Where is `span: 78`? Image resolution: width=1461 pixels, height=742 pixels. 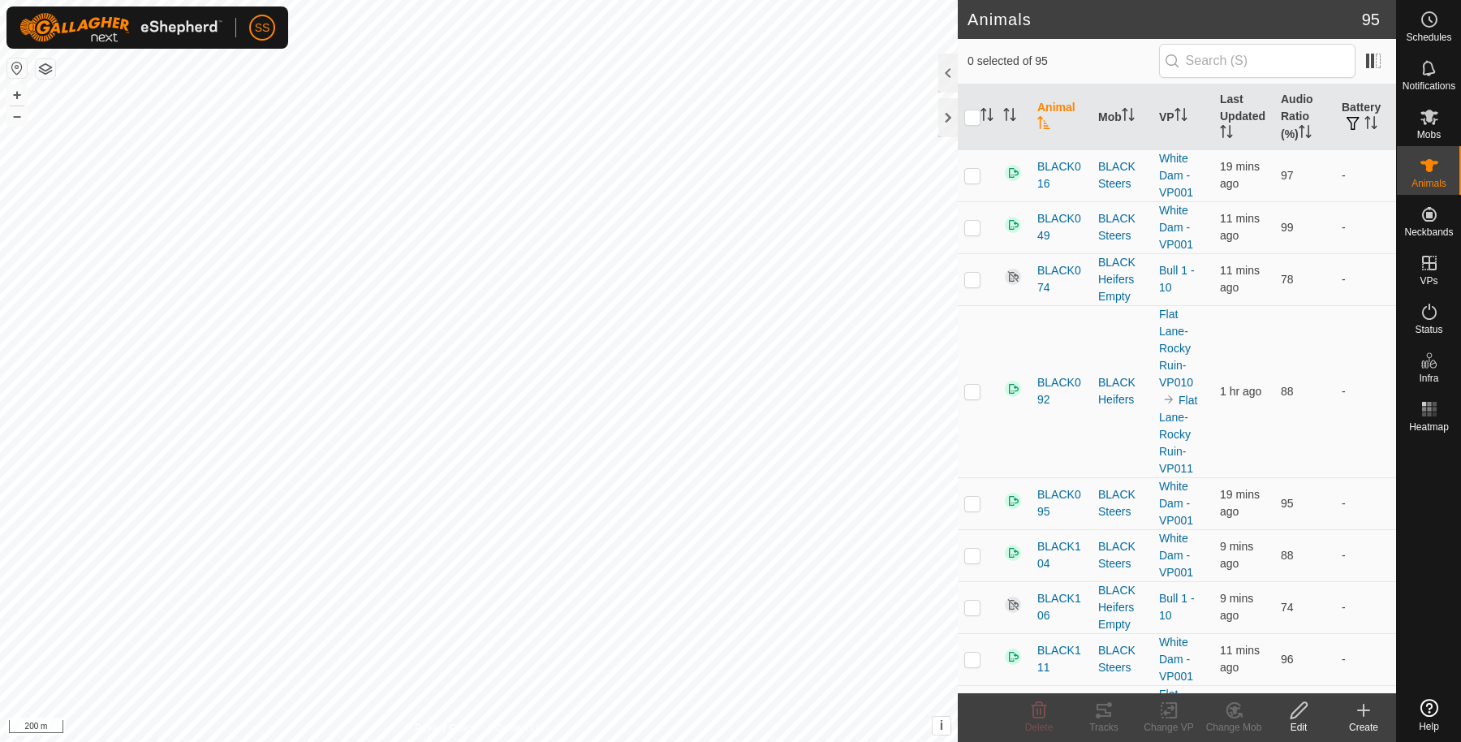
span: 78 is located at coordinates (1287, 279).